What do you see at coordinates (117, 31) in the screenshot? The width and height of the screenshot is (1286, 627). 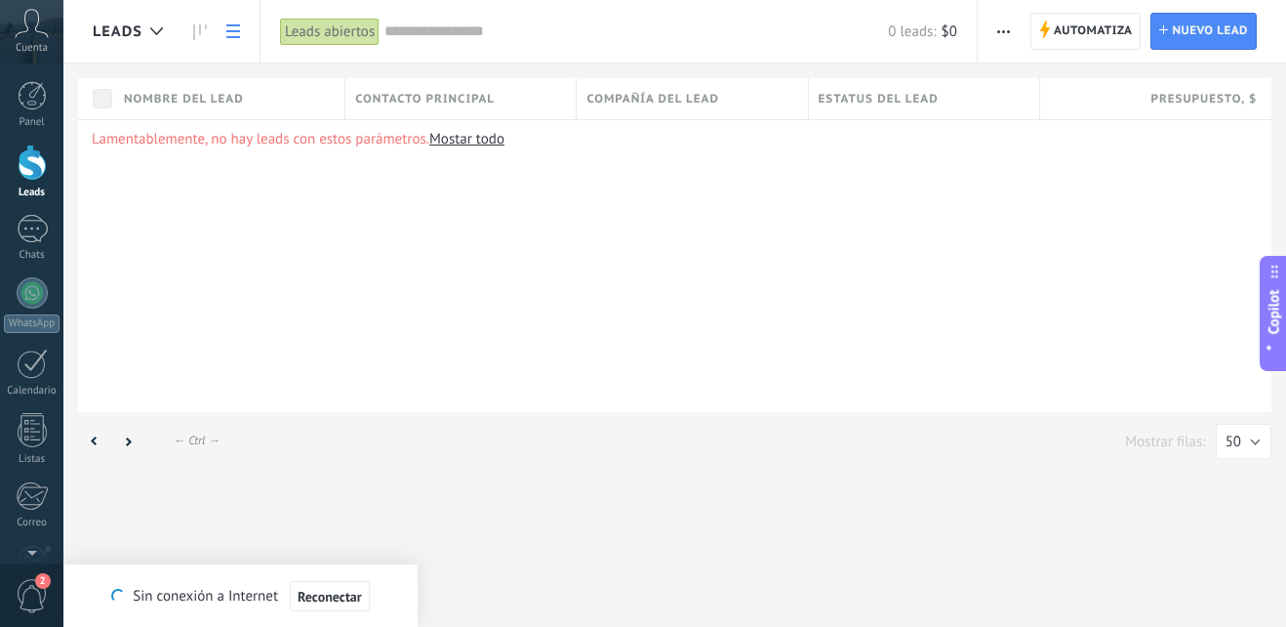 I see `span: Leads` at bounding box center [117, 31].